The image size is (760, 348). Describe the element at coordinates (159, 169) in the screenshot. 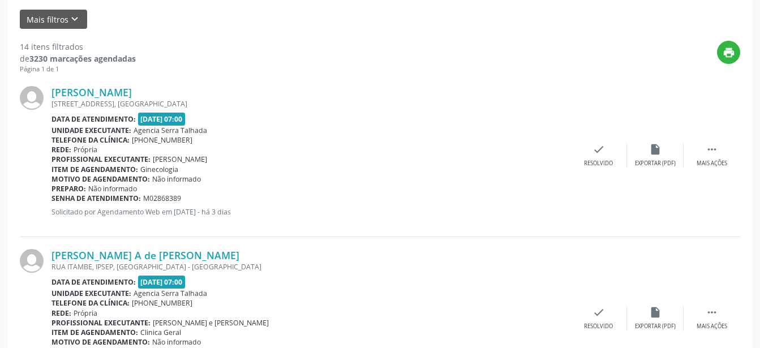

I see `span: Ginecologia` at that location.